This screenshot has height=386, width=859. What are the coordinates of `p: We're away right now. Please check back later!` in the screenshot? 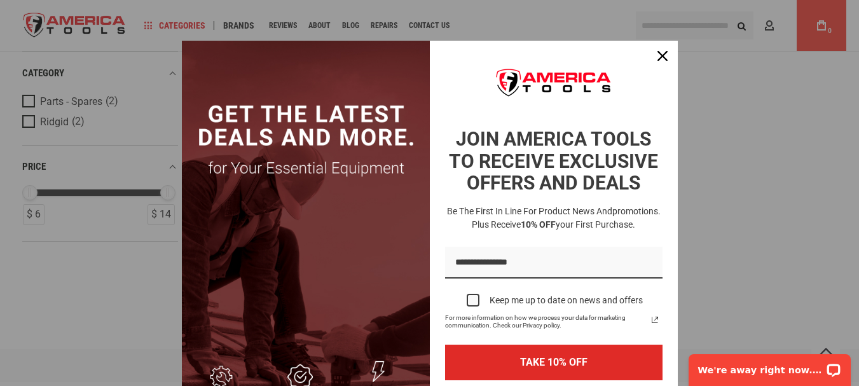 It's located at (81, 24).